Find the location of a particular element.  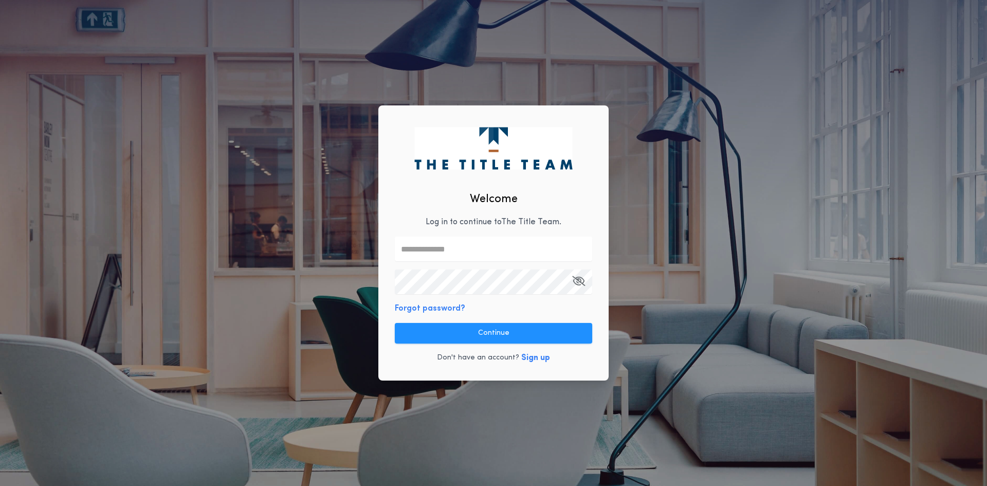

p: Log in to continue to The Title Team . is located at coordinates (493, 222).